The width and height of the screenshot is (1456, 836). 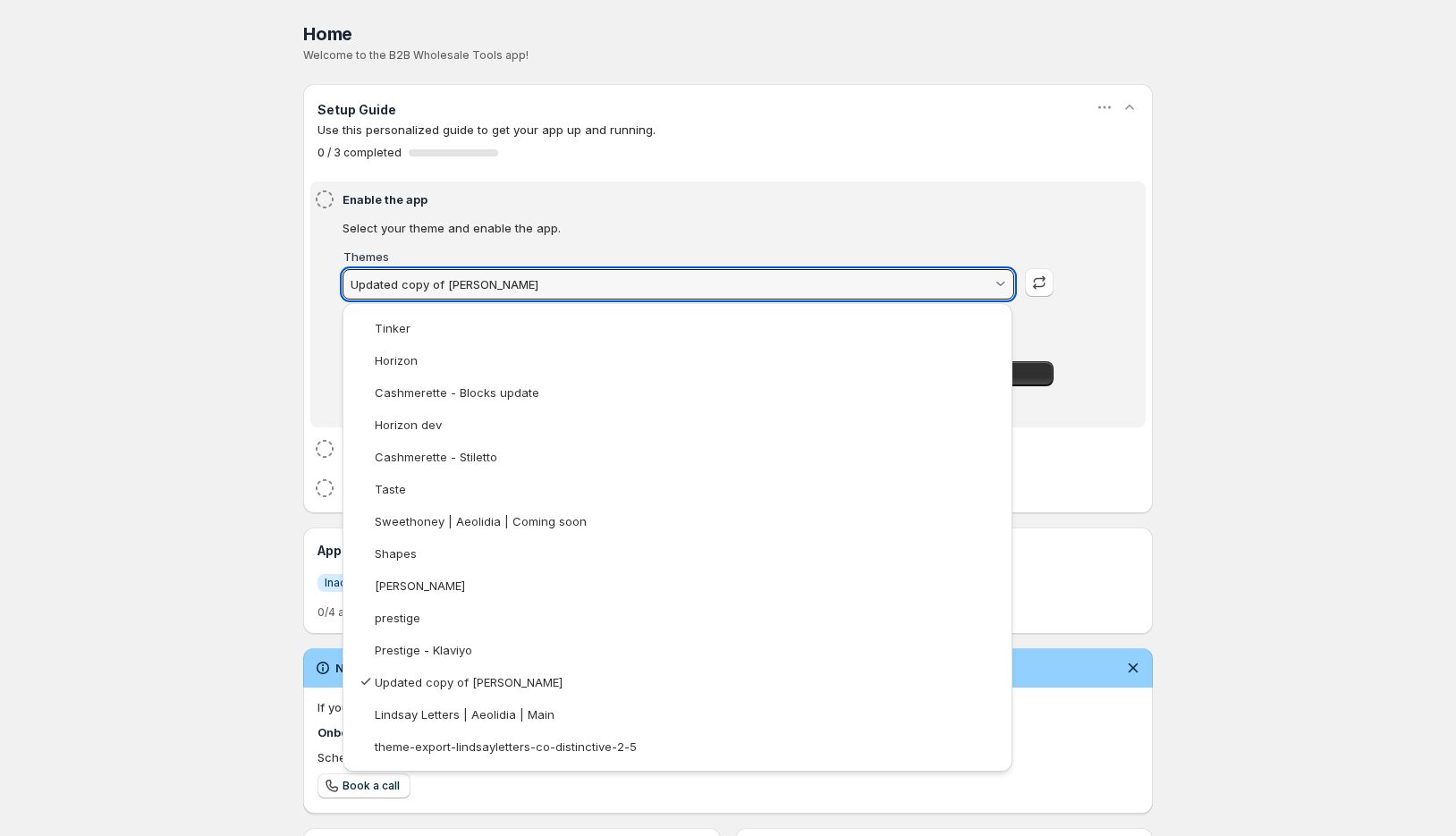 I want to click on vaadin-combo-box-item: Prestige - Klaviyo, so click(x=677, y=650).